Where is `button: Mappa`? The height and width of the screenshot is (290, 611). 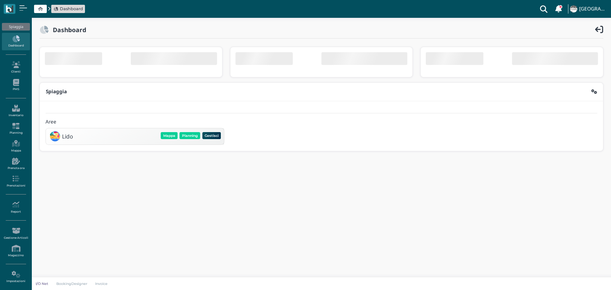
button: Mappa is located at coordinates (169, 136).